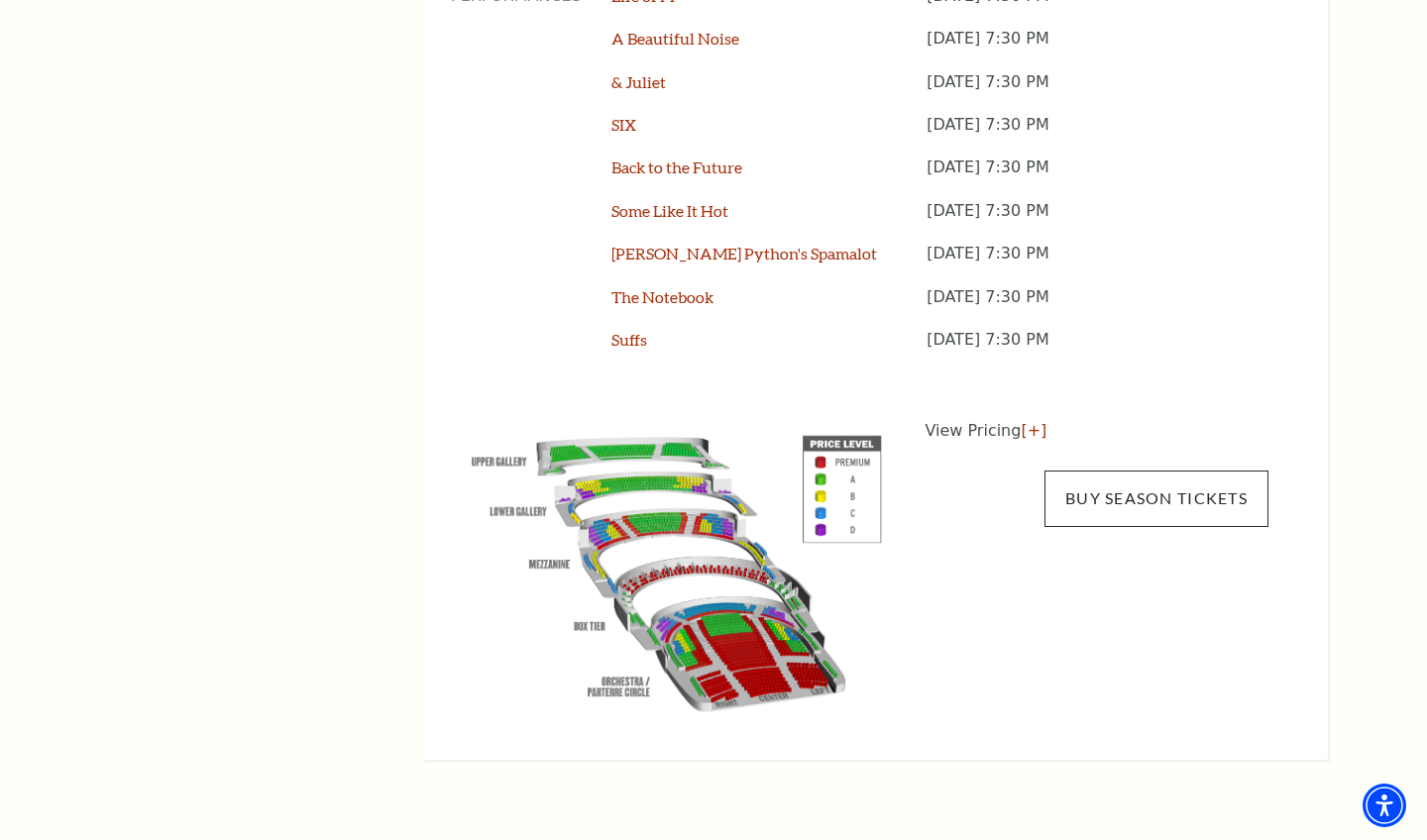 Image resolution: width=1427 pixels, height=840 pixels. I want to click on a: Buy Season Tickets, so click(1156, 498).